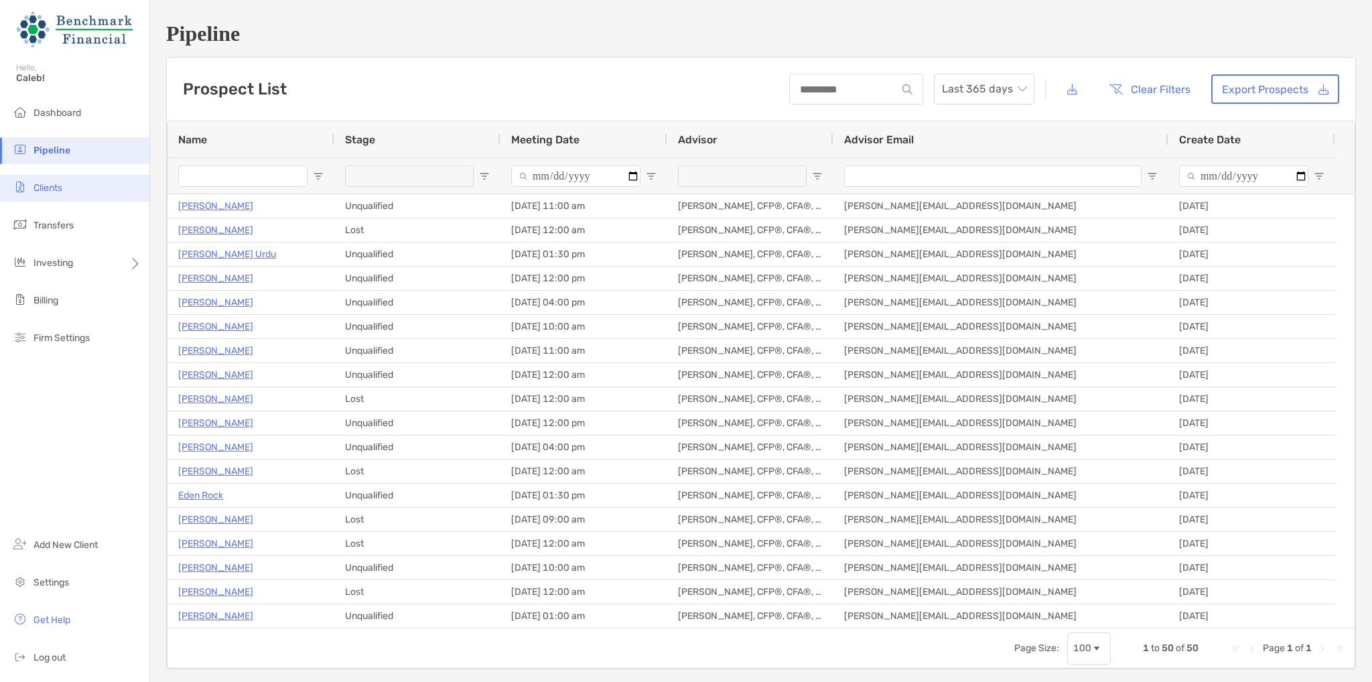  Describe the element at coordinates (20, 262) in the screenshot. I see `img: investing icon` at that location.